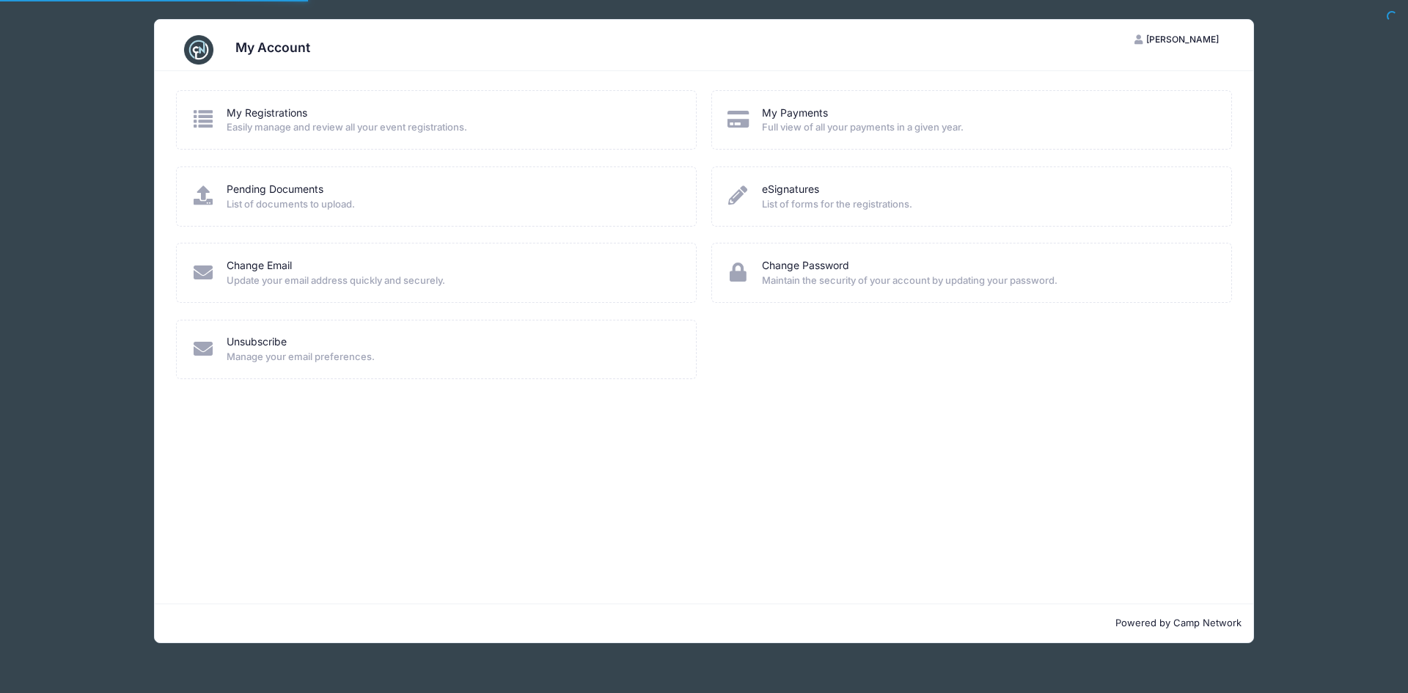 Image resolution: width=1408 pixels, height=693 pixels. I want to click on img: CampNetwork, so click(199, 50).